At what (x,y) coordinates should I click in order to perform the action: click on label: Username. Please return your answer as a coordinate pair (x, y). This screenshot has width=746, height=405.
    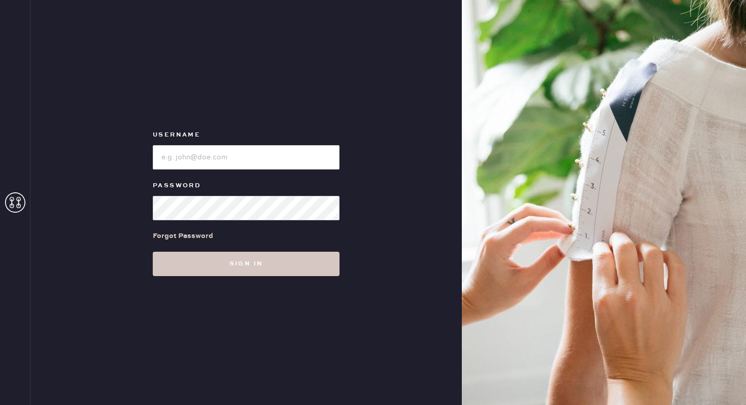
    Looking at the image, I should click on (246, 135).